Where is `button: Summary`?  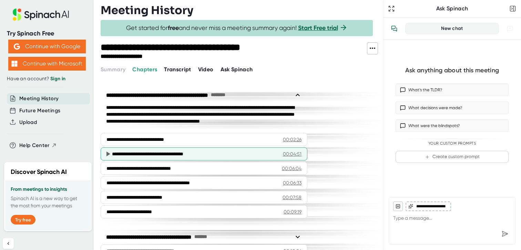
button: Summary is located at coordinates (113, 70).